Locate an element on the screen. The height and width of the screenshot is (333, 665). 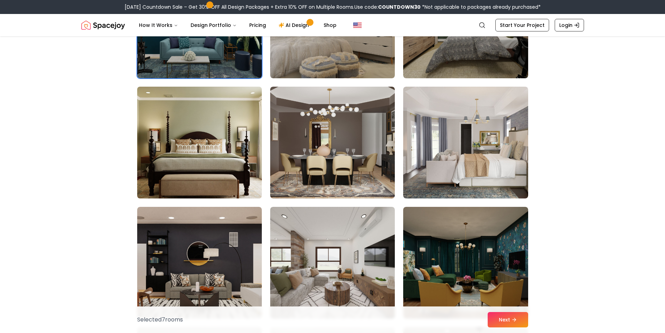
a: Pricing is located at coordinates (258, 25).